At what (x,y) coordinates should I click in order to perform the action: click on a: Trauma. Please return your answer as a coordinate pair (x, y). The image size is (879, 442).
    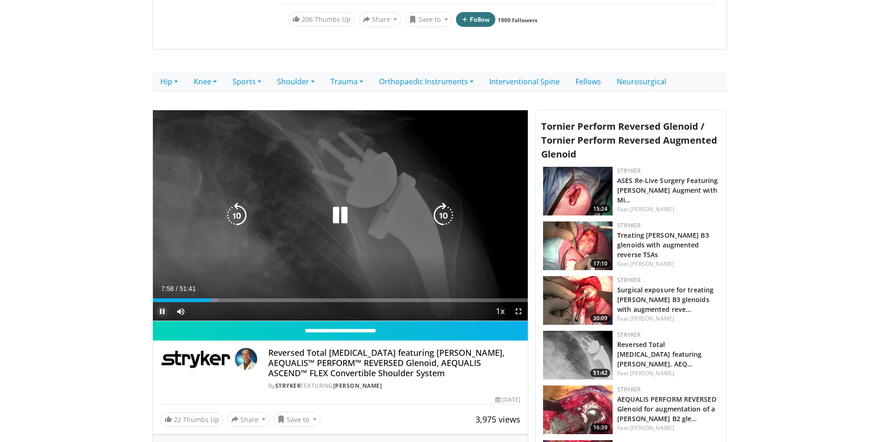
    Looking at the image, I should click on (347, 82).